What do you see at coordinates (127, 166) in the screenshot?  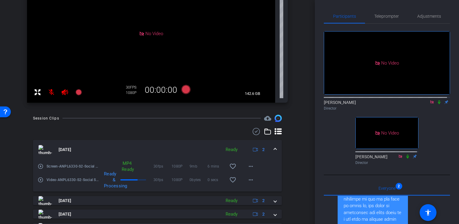 I see `div: MP4 Ready` at bounding box center [127, 166].